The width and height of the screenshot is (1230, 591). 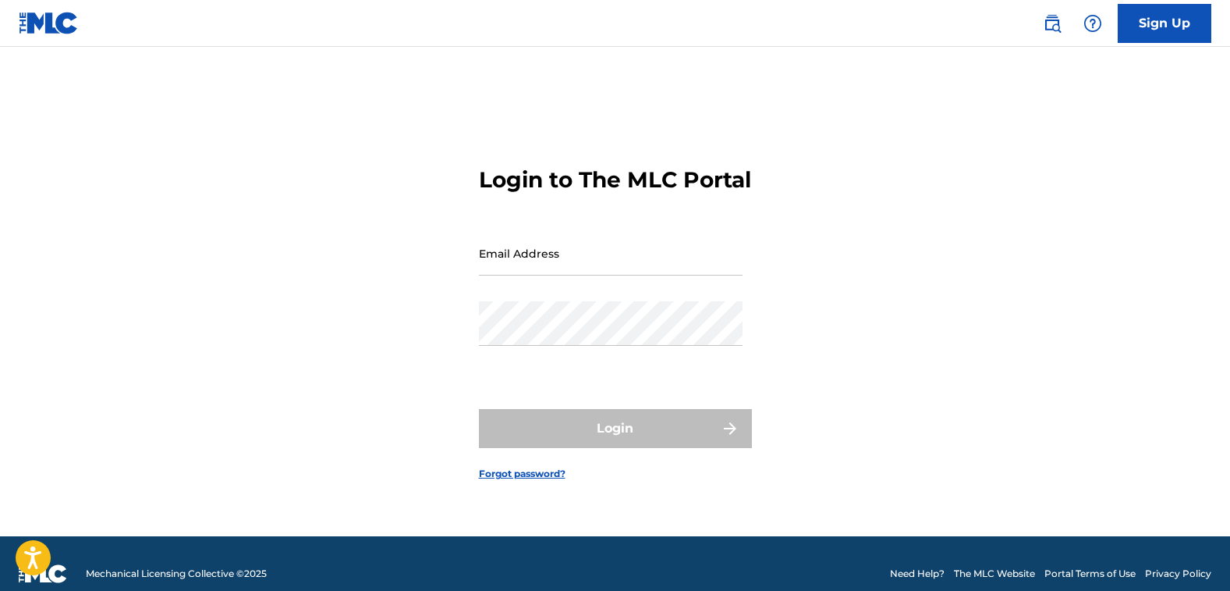 I want to click on a: Portal Terms of Use, so click(x=1090, y=573).